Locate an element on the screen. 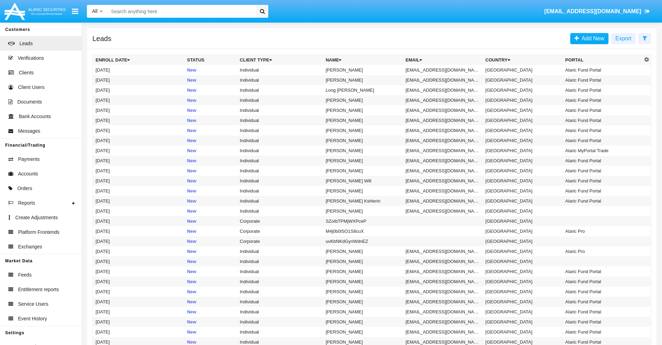 This screenshot has width=662, height=345. th: Name is located at coordinates (363, 60).